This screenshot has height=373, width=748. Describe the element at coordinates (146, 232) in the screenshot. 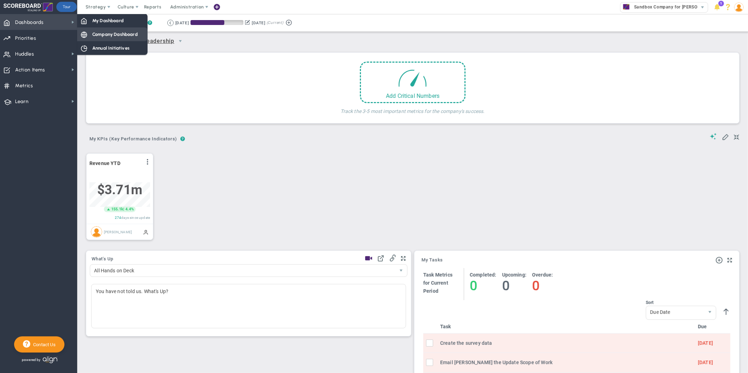

I see `span: Manually Updated` at that location.